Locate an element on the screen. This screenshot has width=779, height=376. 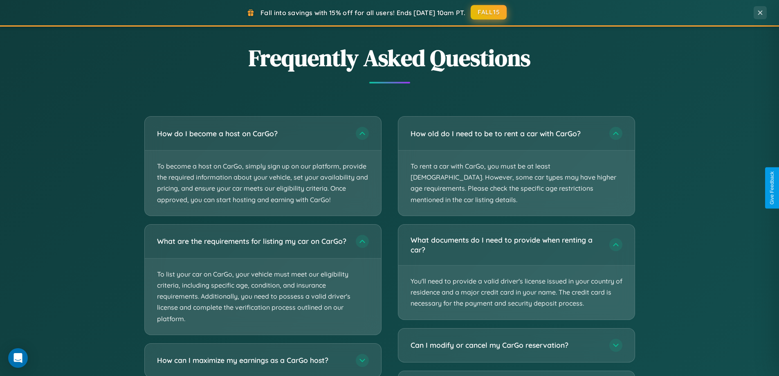
h2: Frequently Asked Questions is located at coordinates (390, 58).